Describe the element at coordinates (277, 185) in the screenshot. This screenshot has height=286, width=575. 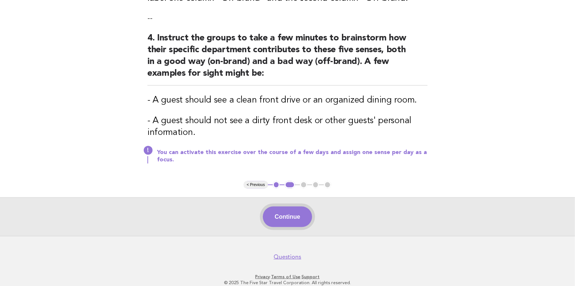
I see `button: 1` at that location.